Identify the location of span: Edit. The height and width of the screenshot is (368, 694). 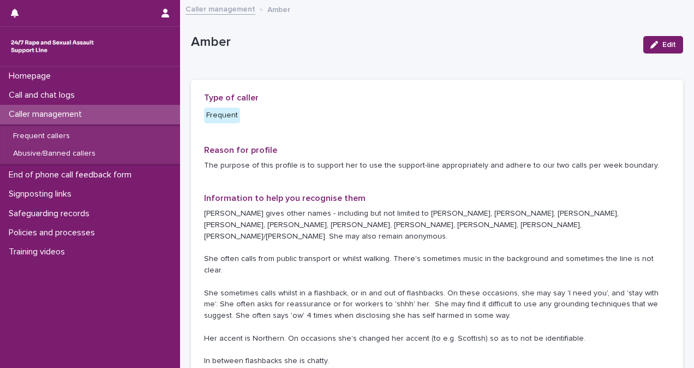
(669, 45).